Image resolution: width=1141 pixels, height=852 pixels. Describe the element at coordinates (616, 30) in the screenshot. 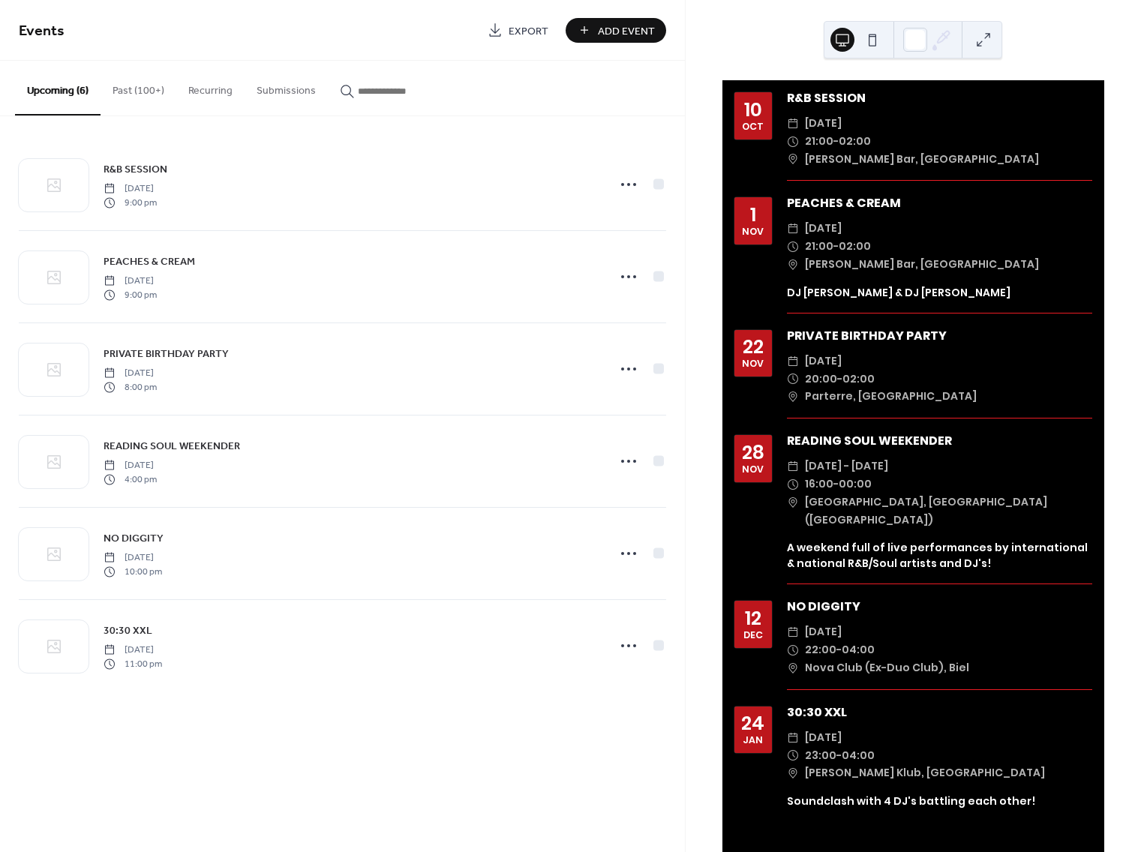

I see `button: Add Event` at that location.